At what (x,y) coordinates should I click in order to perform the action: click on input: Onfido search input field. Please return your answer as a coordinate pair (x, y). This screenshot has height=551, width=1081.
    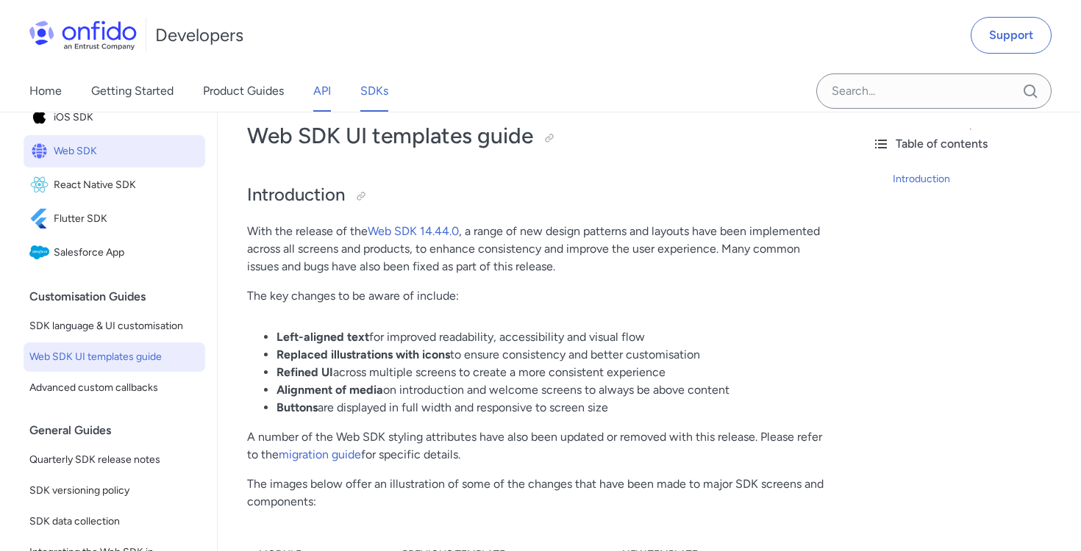
    Looking at the image, I should click on (934, 91).